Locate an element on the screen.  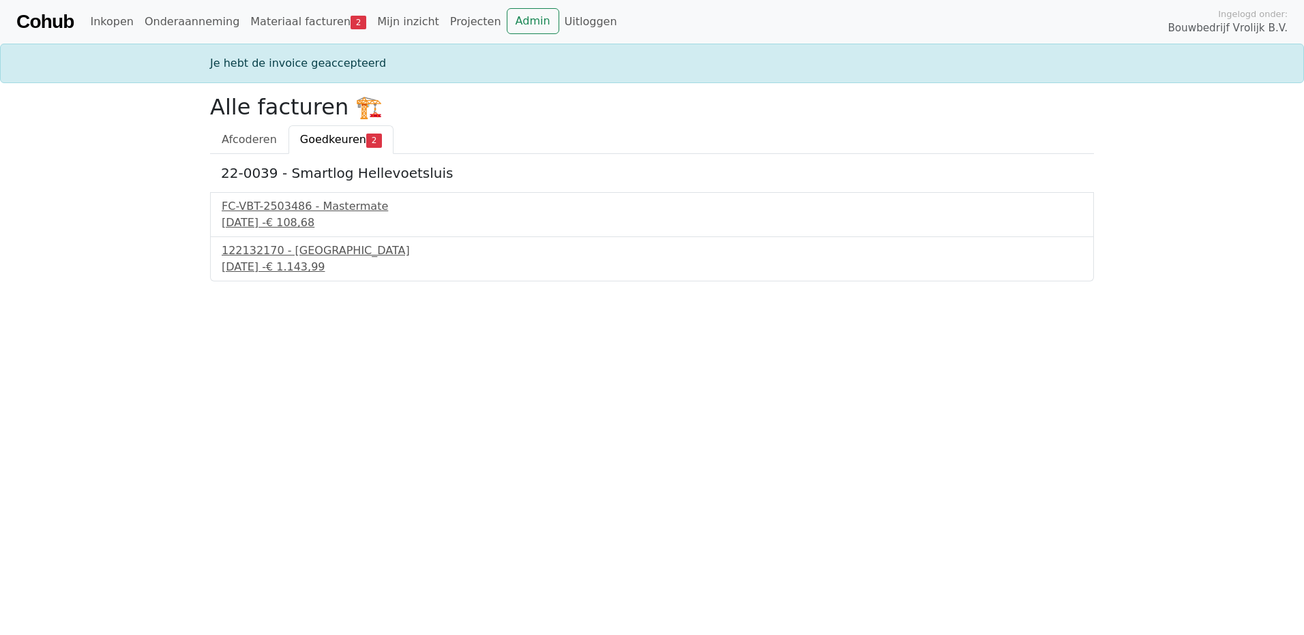
h2: Alle facturen 🏗️ is located at coordinates (652, 107).